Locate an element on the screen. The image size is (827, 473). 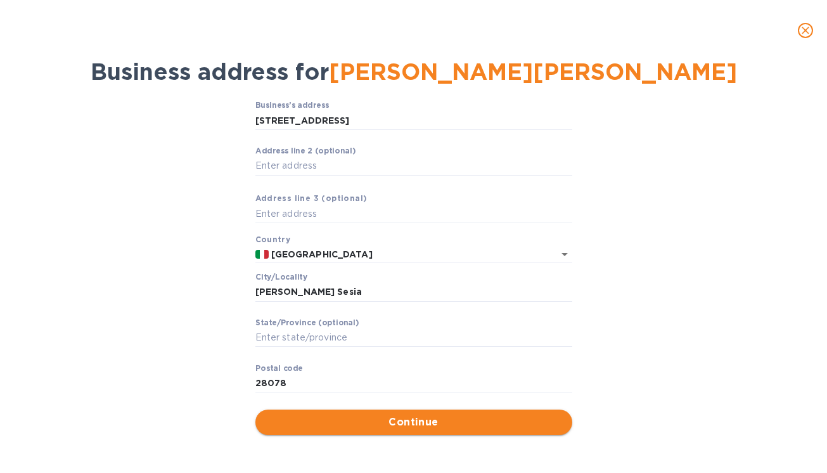
b: Country is located at coordinates (273, 239).